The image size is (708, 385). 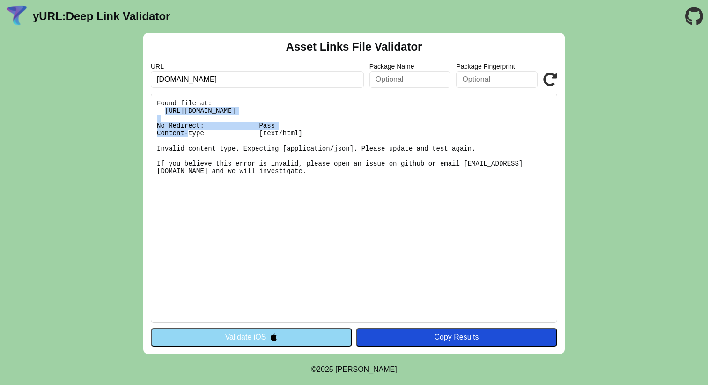 I want to click on label: Package Name, so click(x=410, y=67).